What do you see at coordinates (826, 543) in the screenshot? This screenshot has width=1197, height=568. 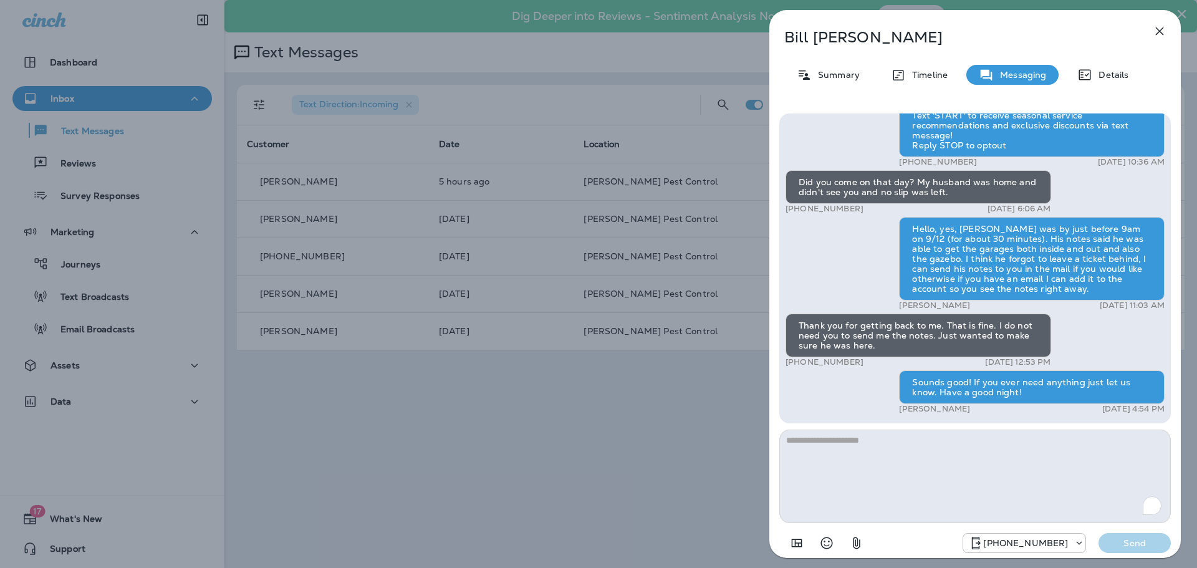 I see `button: Select an emoji` at bounding box center [826, 543].